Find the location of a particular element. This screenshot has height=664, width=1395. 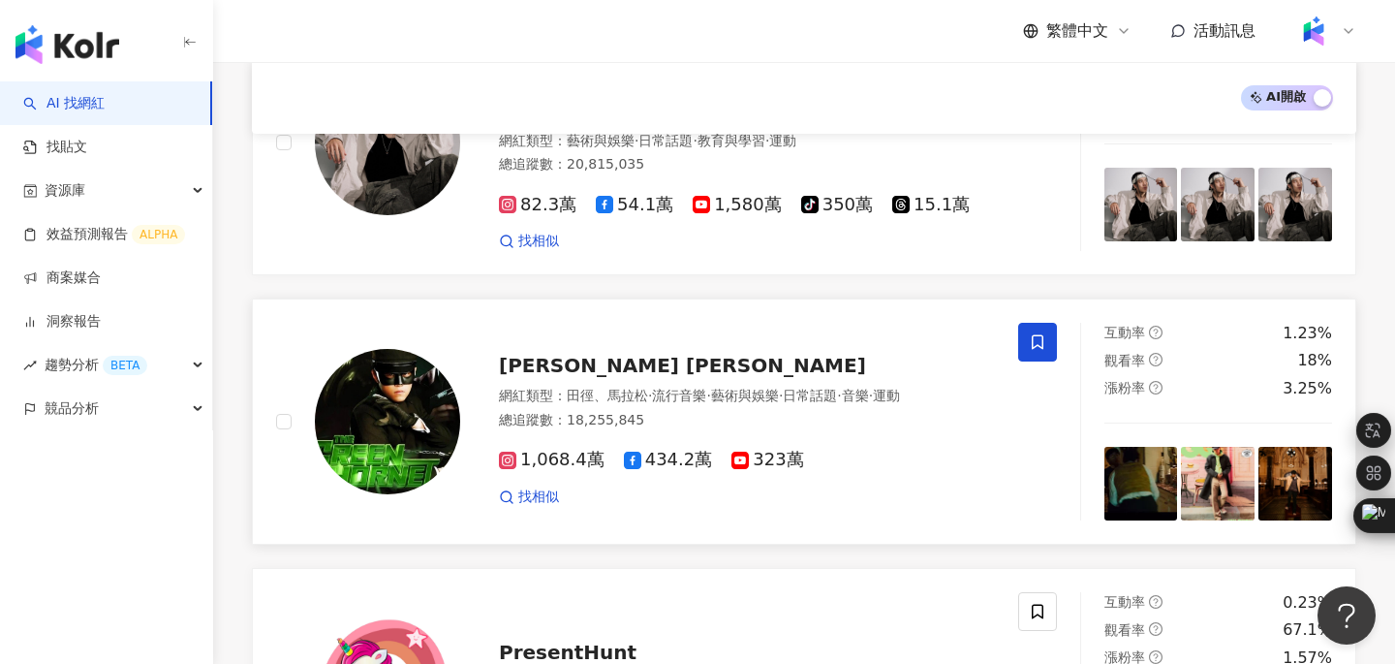

a: 商案媒合 is located at coordinates (62, 278).